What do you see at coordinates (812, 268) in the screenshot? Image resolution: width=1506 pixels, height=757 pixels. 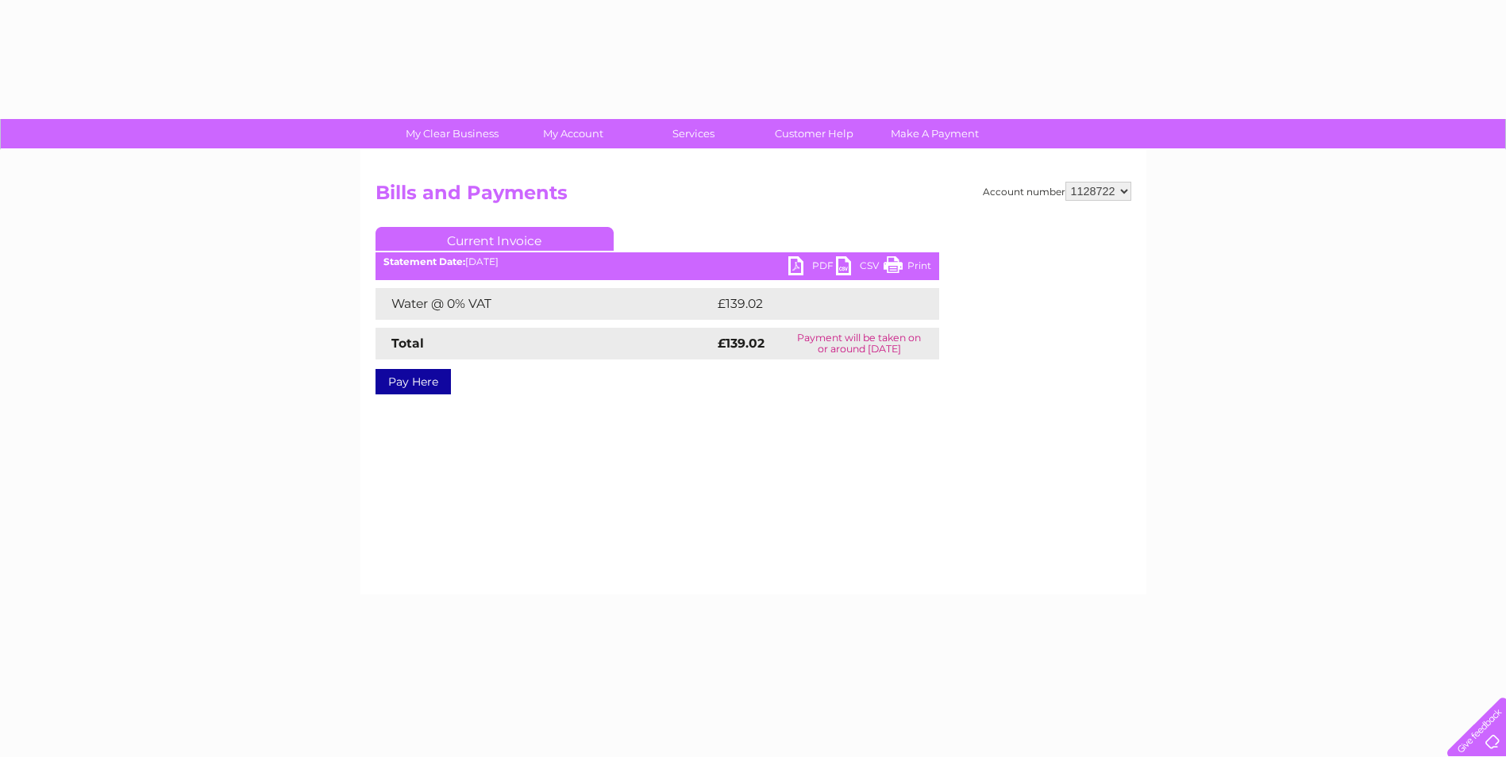 I see `a: PDF` at bounding box center [812, 268].